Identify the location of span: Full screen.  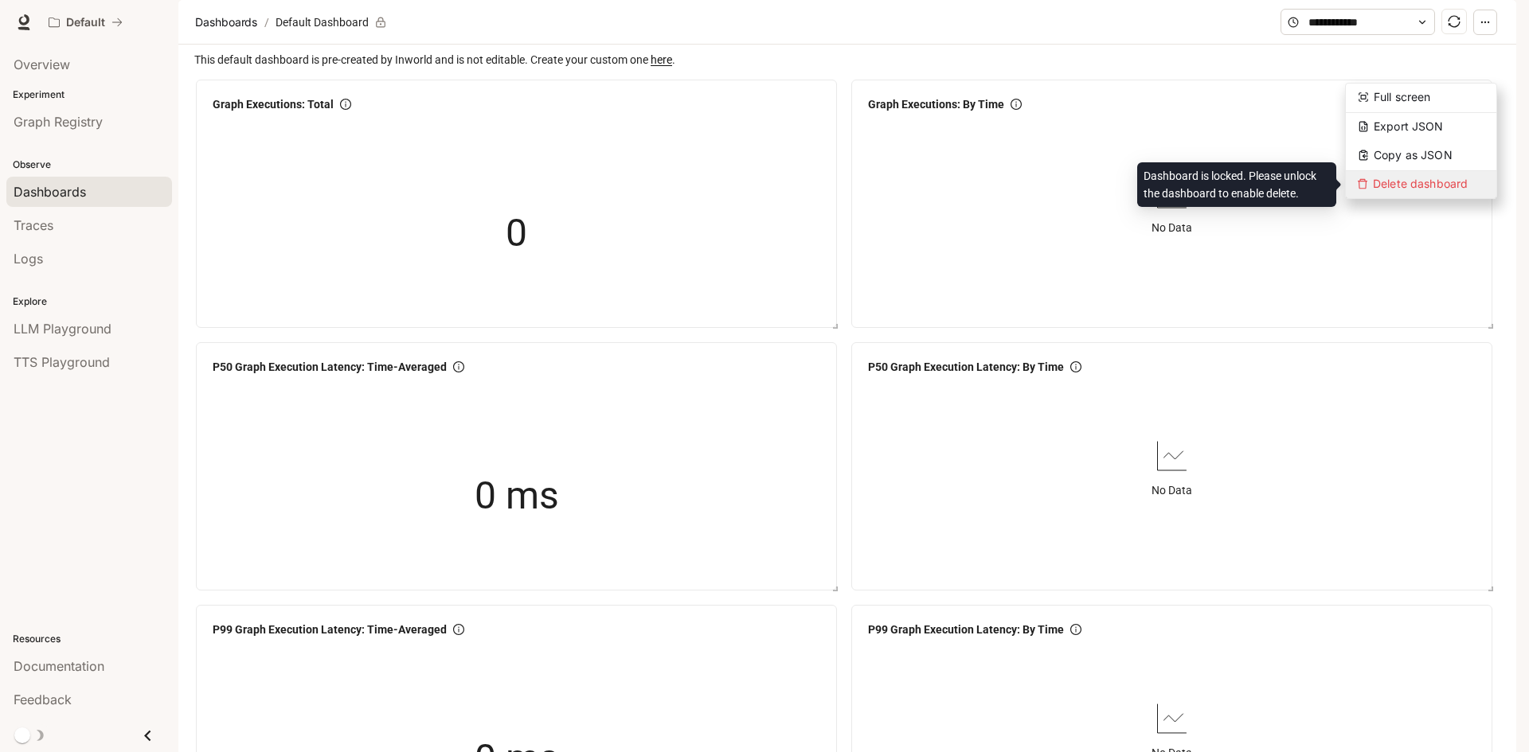
(1402, 96).